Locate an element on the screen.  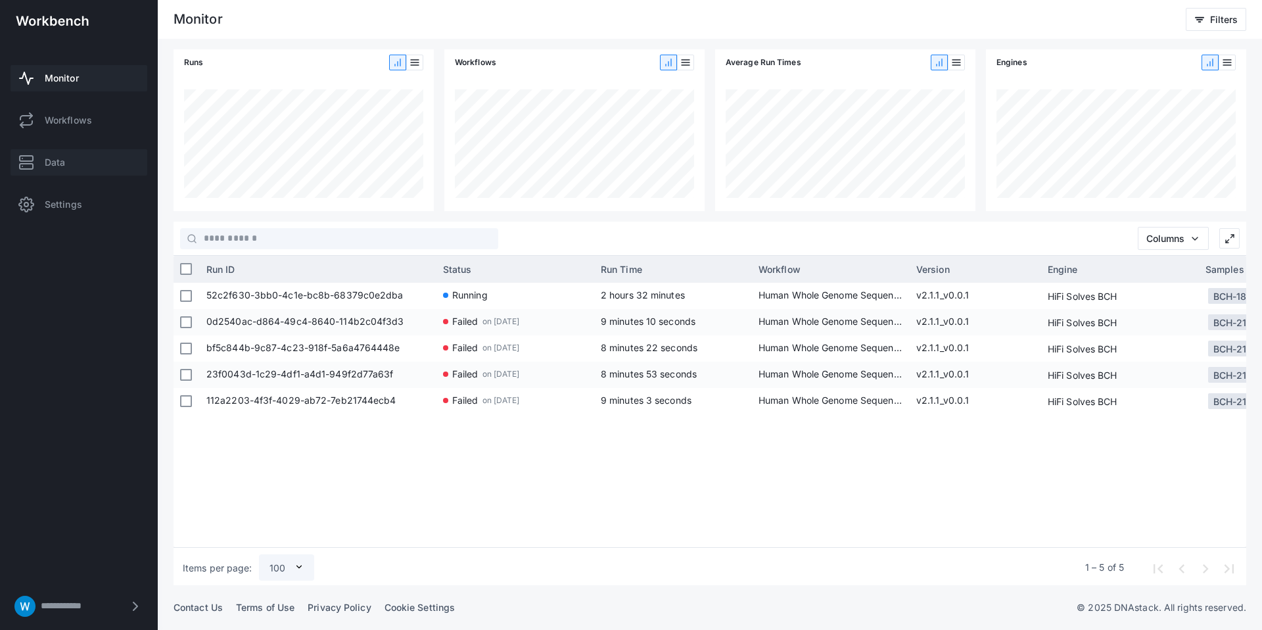
span: Runs is located at coordinates (193, 62).